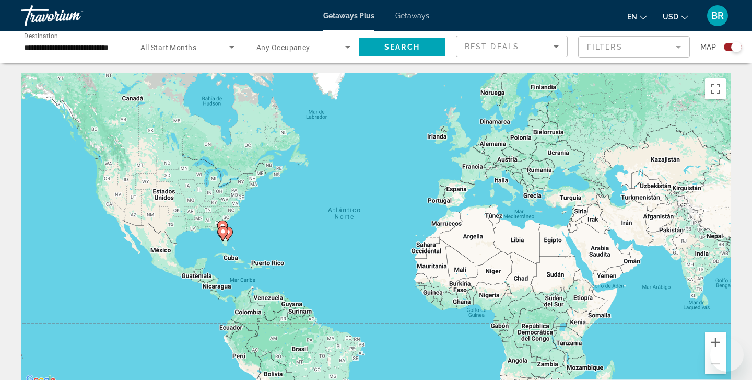 Image resolution: width=752 pixels, height=380 pixels. What do you see at coordinates (412, 16) in the screenshot?
I see `span: Getaways` at bounding box center [412, 16].